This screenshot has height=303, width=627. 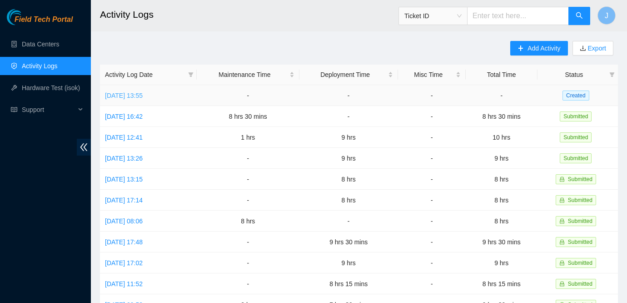 I want to click on td: 10 hrs, so click(x=502, y=137).